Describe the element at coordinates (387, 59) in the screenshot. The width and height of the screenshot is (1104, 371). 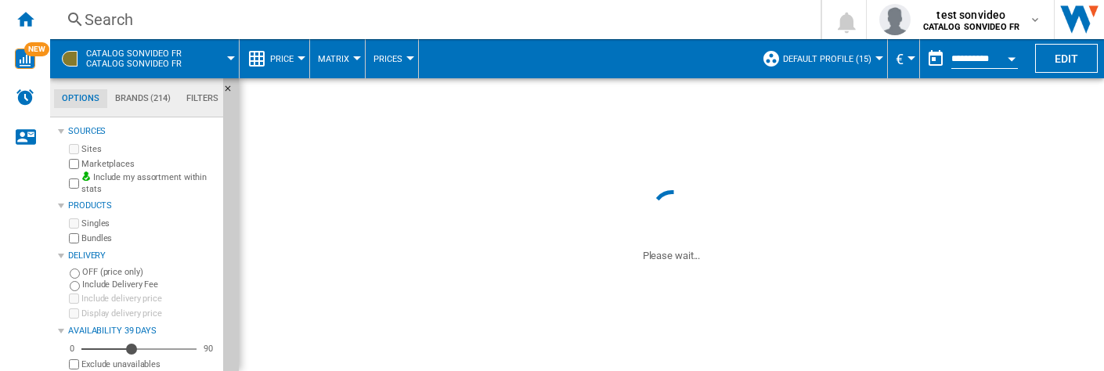
I see `span: Prices` at that location.